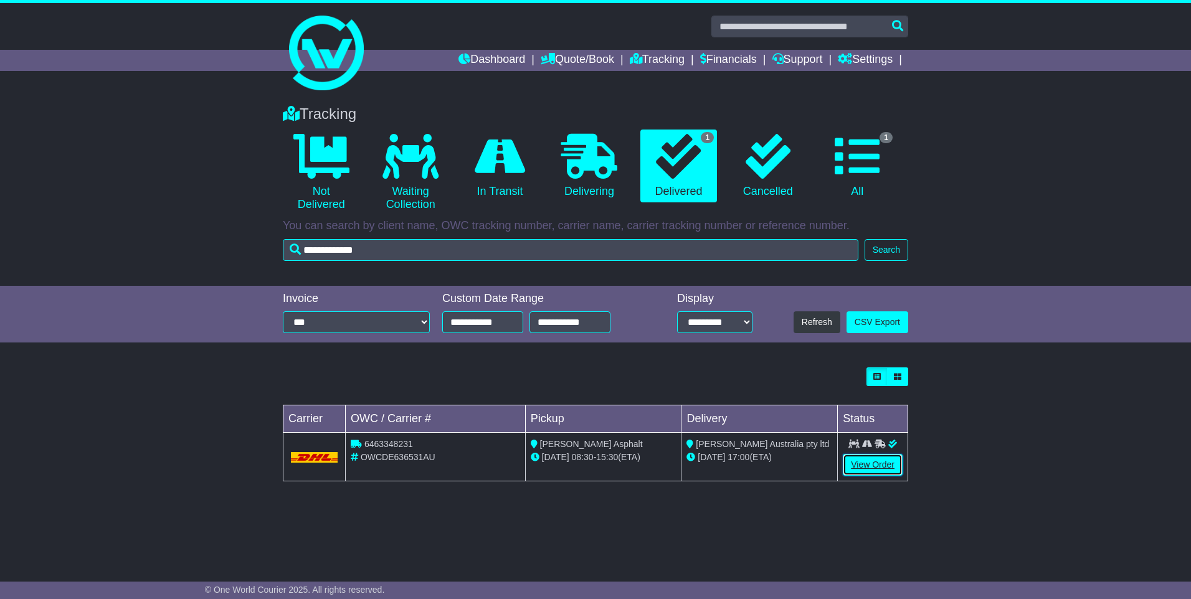 Image resolution: width=1191 pixels, height=599 pixels. I want to click on a: Not Delivered, so click(321, 173).